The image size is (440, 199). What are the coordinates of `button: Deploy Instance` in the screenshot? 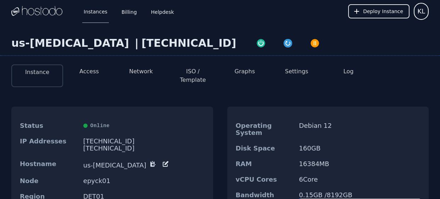 It's located at (379, 11).